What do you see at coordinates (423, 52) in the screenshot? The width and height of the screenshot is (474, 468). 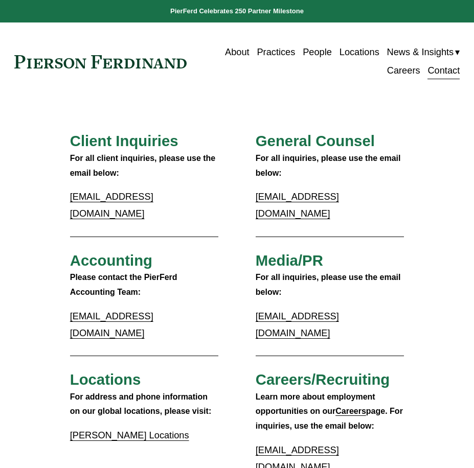 I see `a: folder dropdown` at bounding box center [423, 52].